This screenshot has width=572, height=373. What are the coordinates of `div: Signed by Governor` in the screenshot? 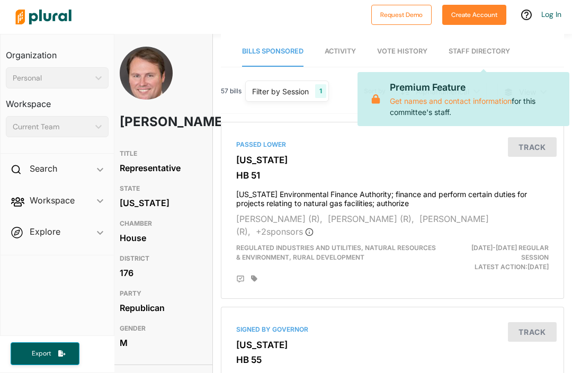 It's located at (393, 330).